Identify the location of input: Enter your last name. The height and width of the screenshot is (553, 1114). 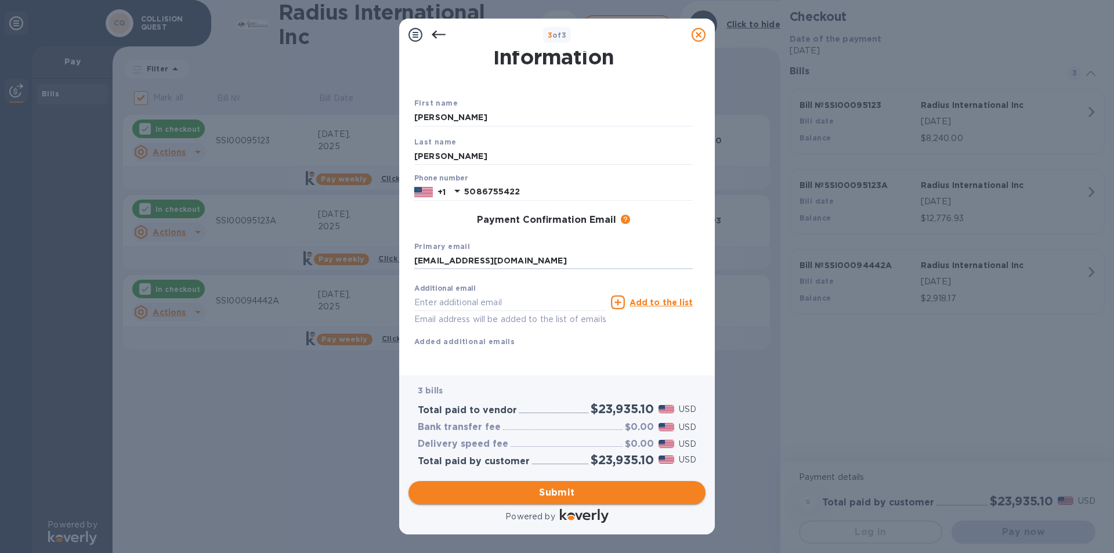
(554, 156).